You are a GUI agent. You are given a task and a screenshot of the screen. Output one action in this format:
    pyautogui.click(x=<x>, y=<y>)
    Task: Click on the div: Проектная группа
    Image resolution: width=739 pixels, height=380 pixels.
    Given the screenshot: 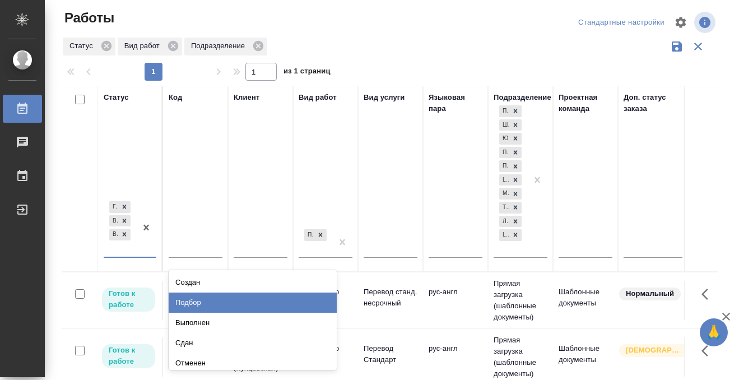 What is the action you would take?
    pyautogui.click(x=505, y=166)
    